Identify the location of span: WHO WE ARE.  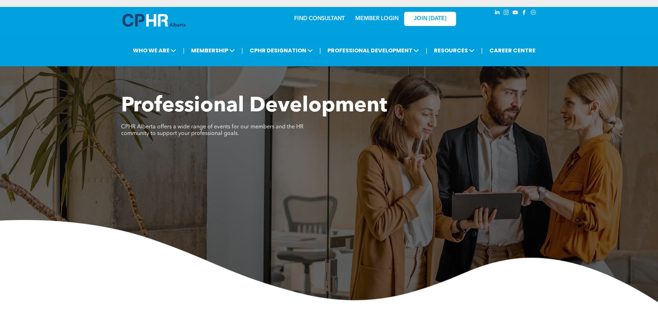
(154, 50).